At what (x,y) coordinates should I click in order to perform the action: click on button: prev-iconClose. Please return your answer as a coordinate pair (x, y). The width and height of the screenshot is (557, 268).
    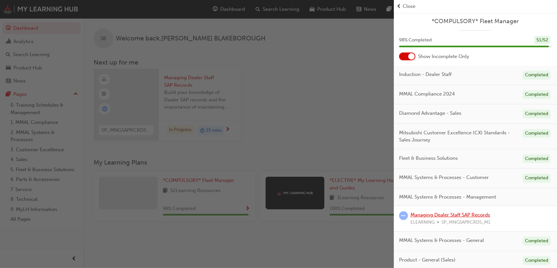
    Looking at the image, I should click on (476, 6).